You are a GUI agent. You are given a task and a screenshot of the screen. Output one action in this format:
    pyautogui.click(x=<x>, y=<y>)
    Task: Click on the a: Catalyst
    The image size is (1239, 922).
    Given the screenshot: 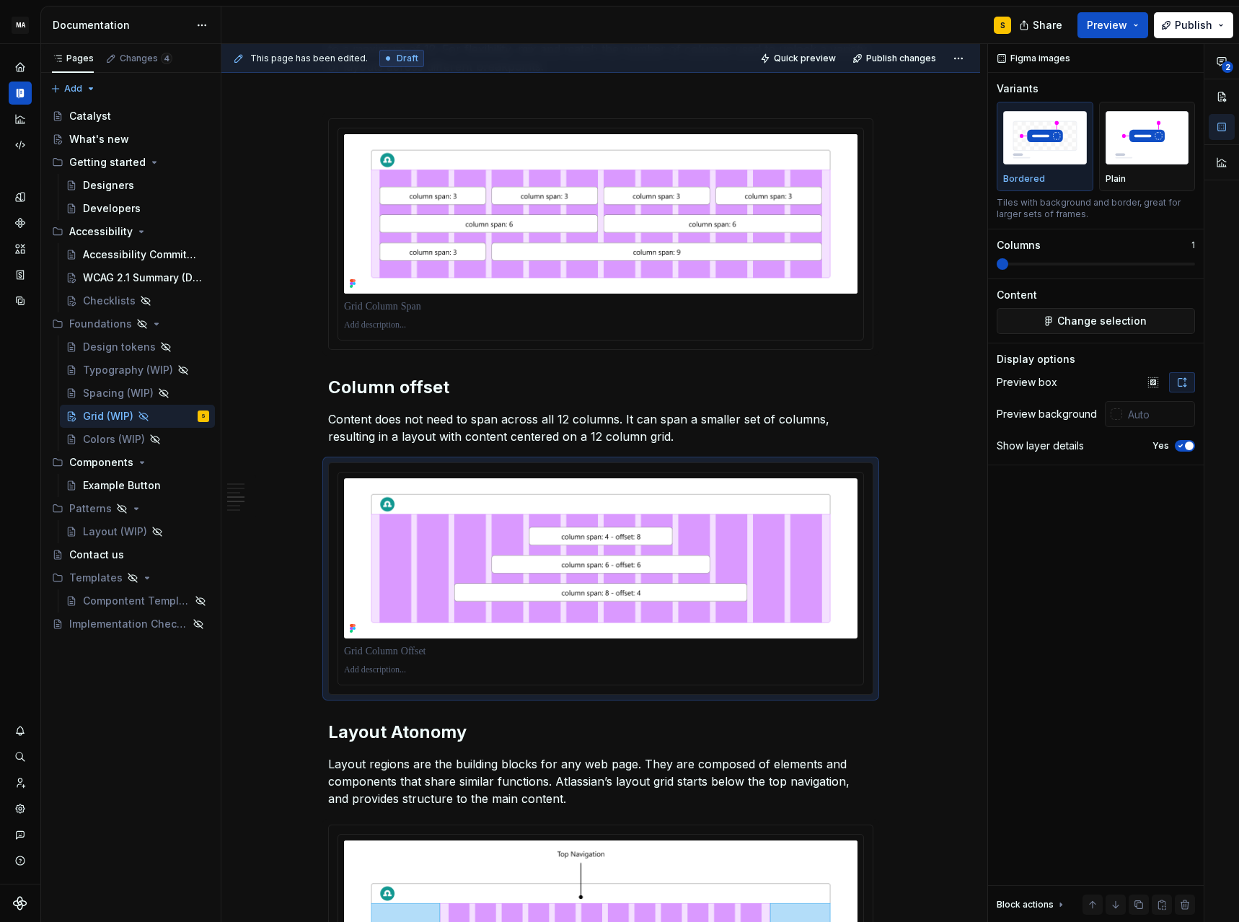 What is the action you would take?
    pyautogui.click(x=131, y=116)
    